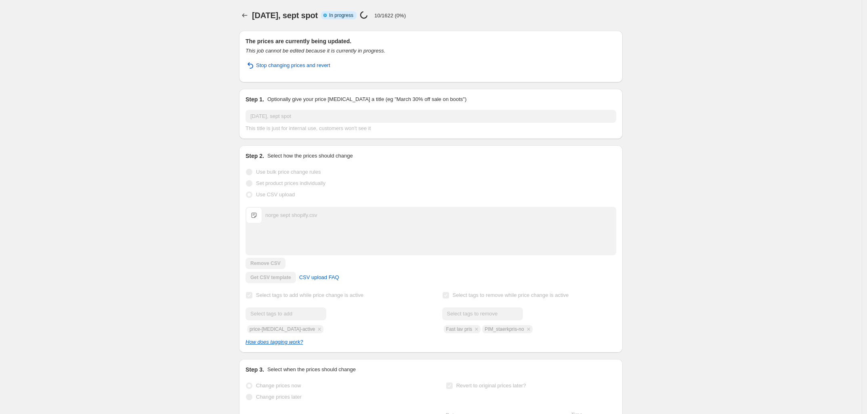 Image resolution: width=867 pixels, height=414 pixels. What do you see at coordinates (310, 295) in the screenshot?
I see `span: Select tags to add while price change is active` at bounding box center [310, 295].